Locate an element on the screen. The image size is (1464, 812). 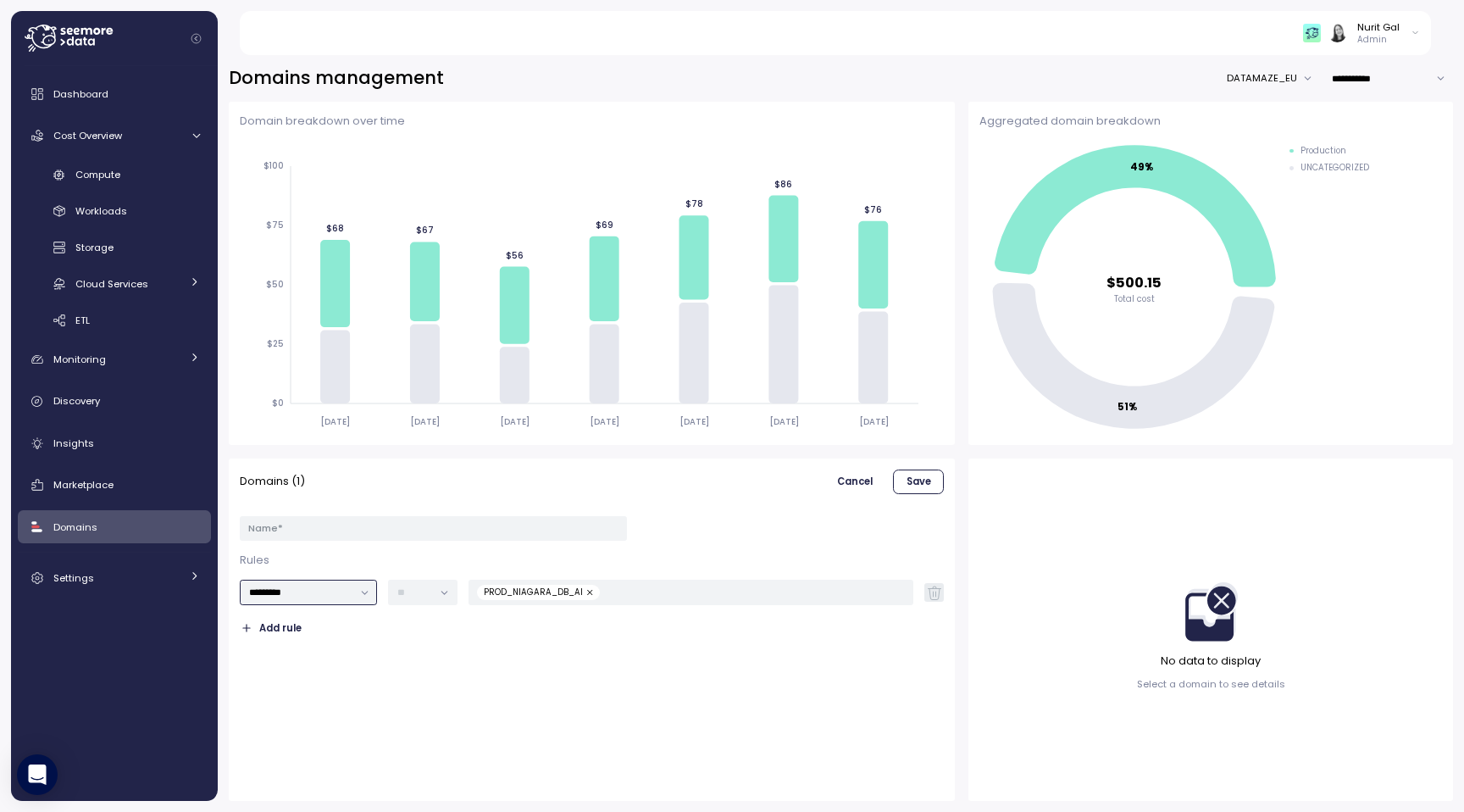
tspan: $67 is located at coordinates (424, 230).